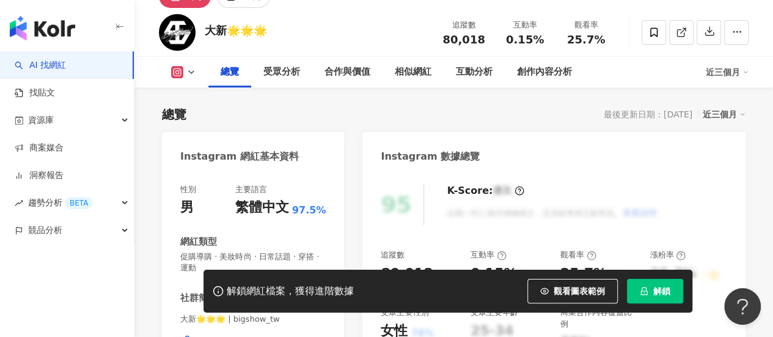 The width and height of the screenshot is (773, 337). Describe the element at coordinates (253, 319) in the screenshot. I see `span: 大新🌟🌟🌟 | bigshow_tw` at that location.